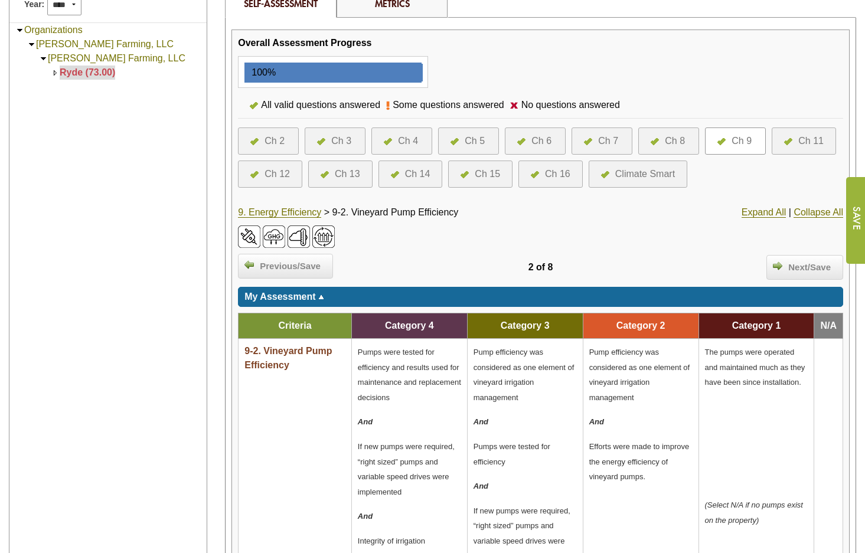 The height and width of the screenshot is (553, 865). What do you see at coordinates (341, 141) in the screenshot?
I see `div: Ch 3` at bounding box center [341, 141].